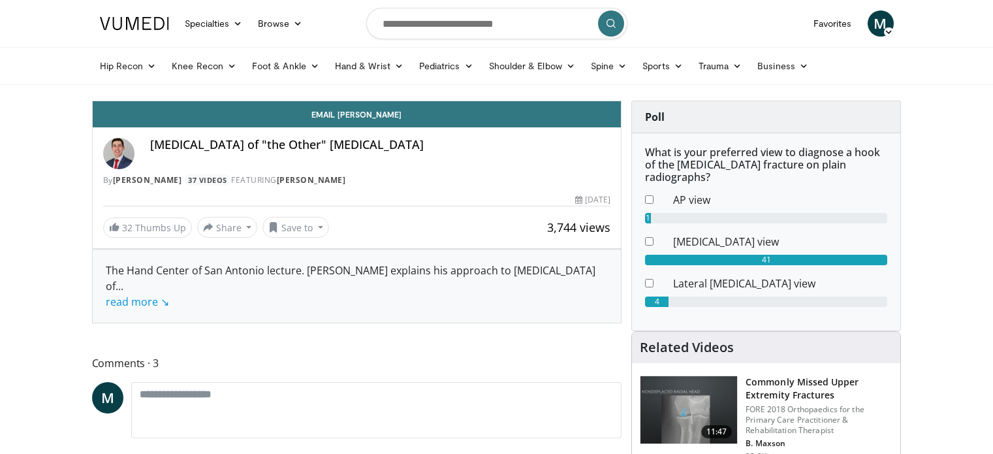 The image size is (993, 454). What do you see at coordinates (532, 66) in the screenshot?
I see `a: Shoulder & Elbow` at bounding box center [532, 66].